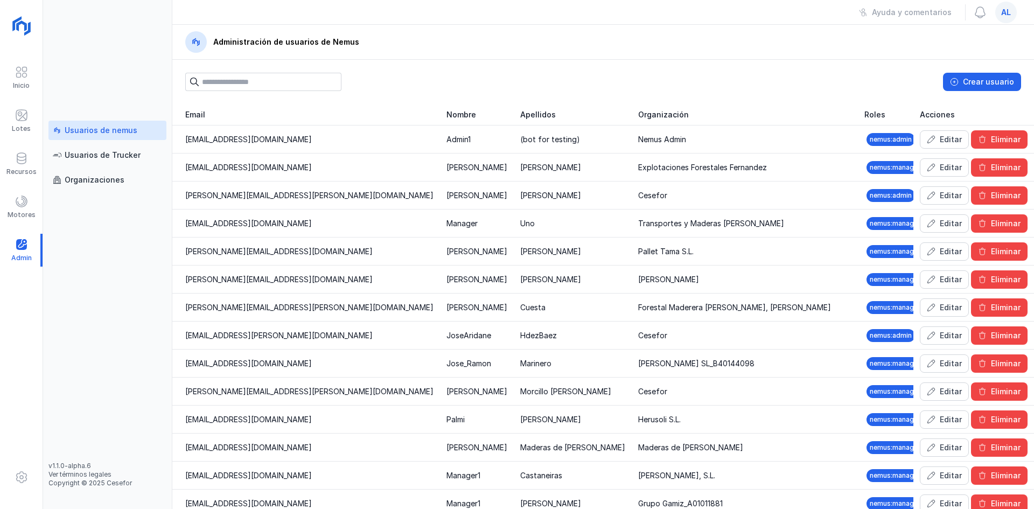 This screenshot has width=1034, height=509. I want to click on button: Crear usuario, so click(981, 82).